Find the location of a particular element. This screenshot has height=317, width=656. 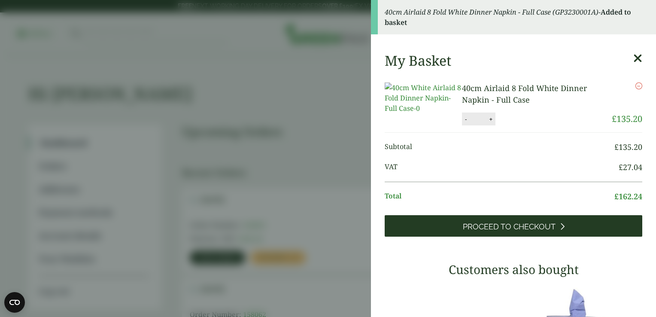

a: Proceed to Checkout is located at coordinates (513, 226).